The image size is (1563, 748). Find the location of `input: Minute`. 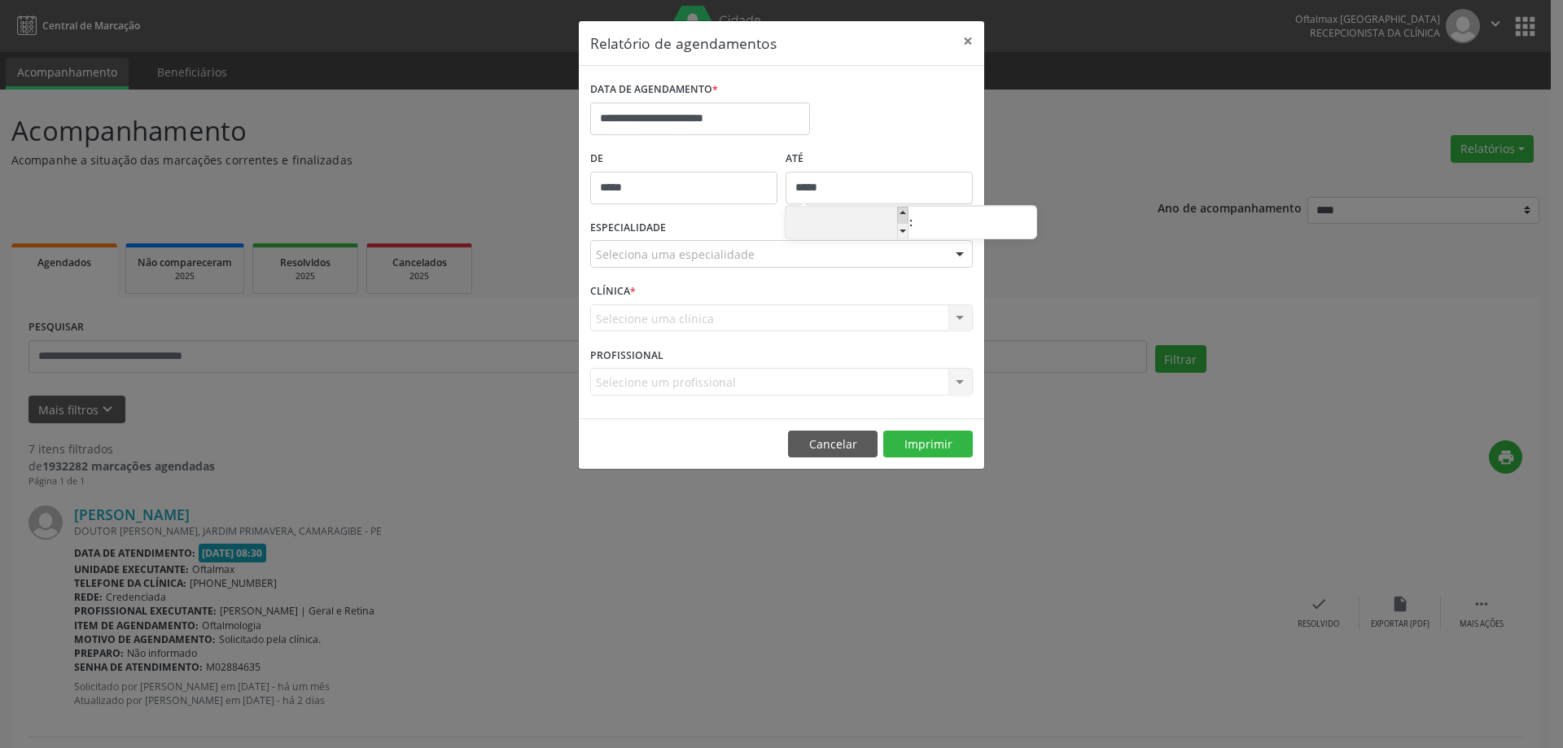

input: Minute is located at coordinates (974, 224).